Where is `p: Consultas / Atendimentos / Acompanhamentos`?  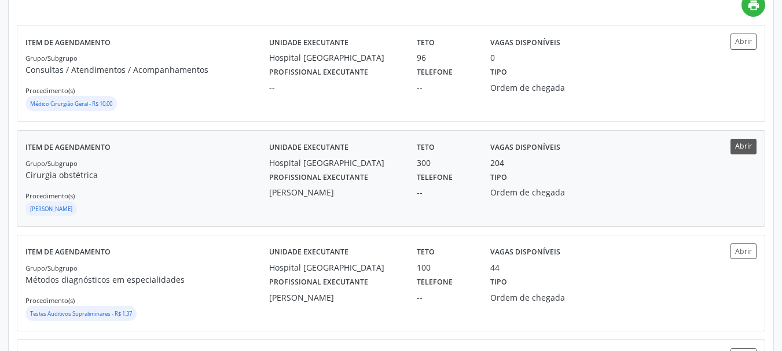
p: Consultas / Atendimentos / Acompanhamentos is located at coordinates (147, 69).